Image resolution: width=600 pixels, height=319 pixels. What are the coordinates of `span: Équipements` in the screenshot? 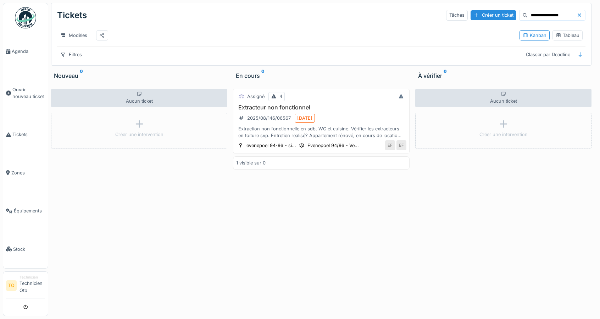 It's located at (29, 210).